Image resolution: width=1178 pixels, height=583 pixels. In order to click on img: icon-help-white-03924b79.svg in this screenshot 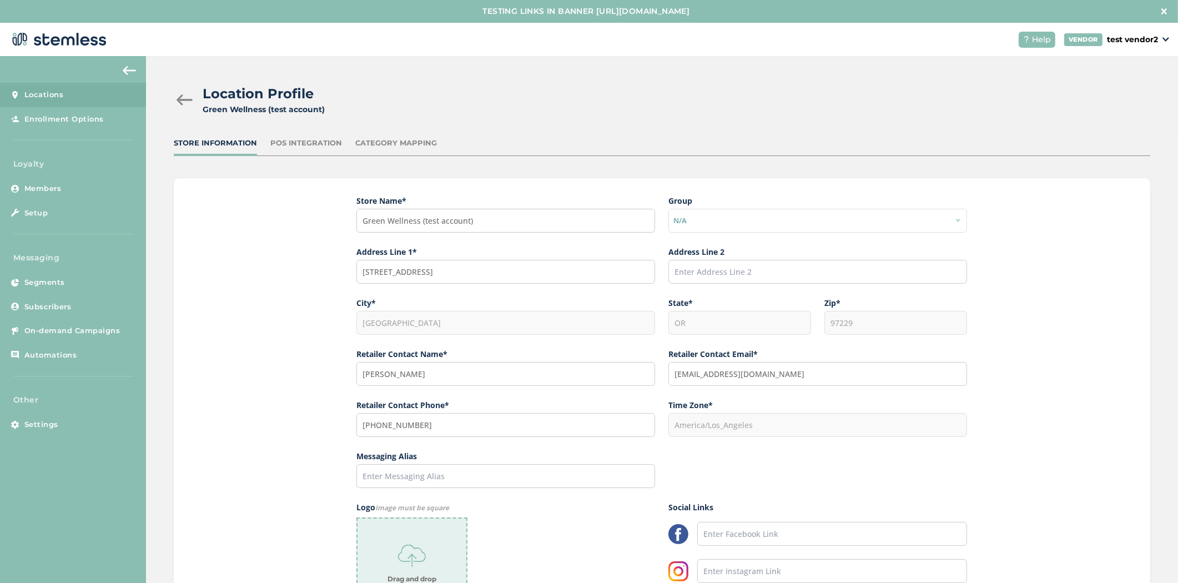, I will do `click(1026, 39)`.